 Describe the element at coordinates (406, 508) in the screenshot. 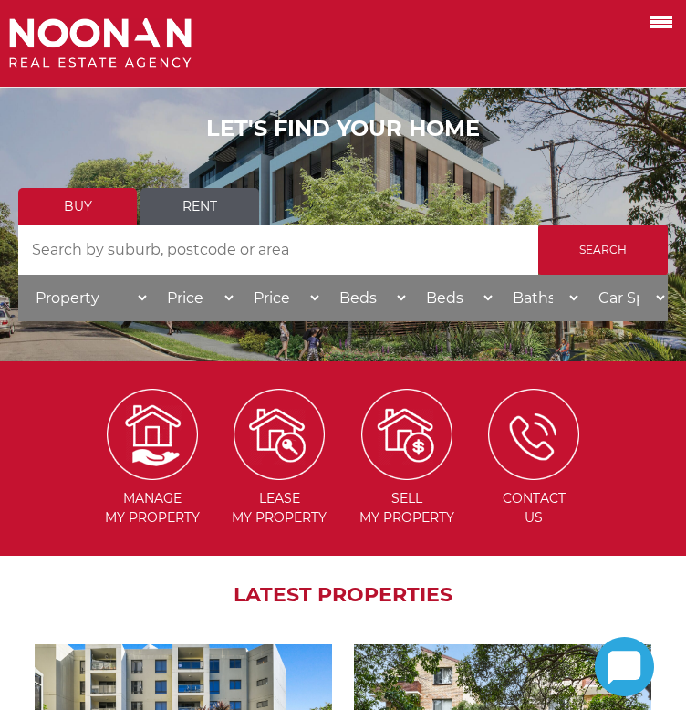

I see `span: Sell my Property` at that location.